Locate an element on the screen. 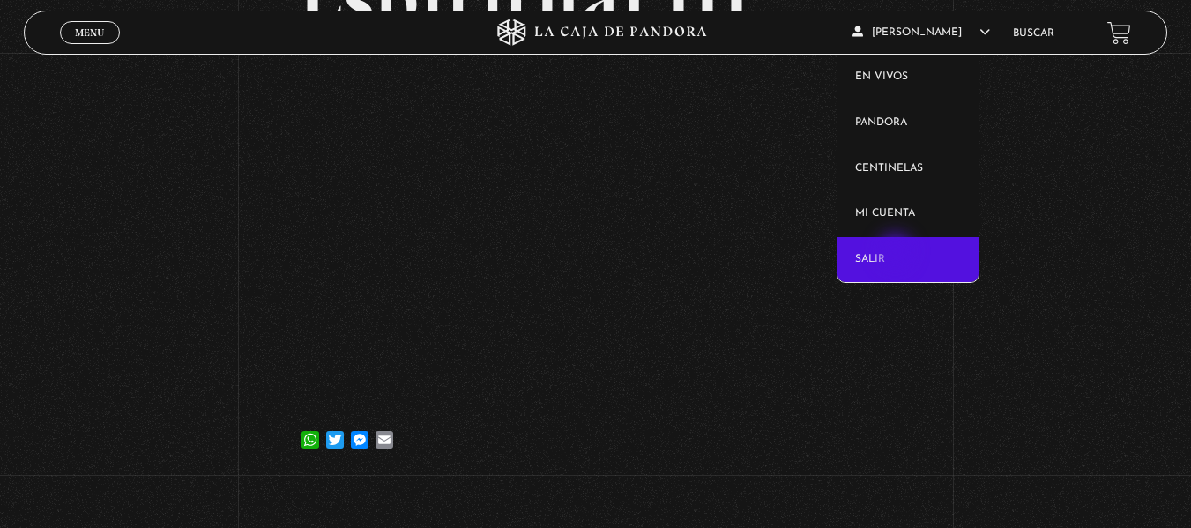  a: Pandora is located at coordinates (908, 123).